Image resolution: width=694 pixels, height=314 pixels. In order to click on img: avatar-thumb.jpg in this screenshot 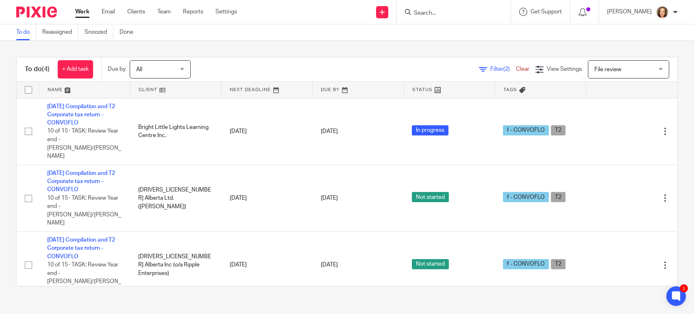, I will do `click(663, 12)`.